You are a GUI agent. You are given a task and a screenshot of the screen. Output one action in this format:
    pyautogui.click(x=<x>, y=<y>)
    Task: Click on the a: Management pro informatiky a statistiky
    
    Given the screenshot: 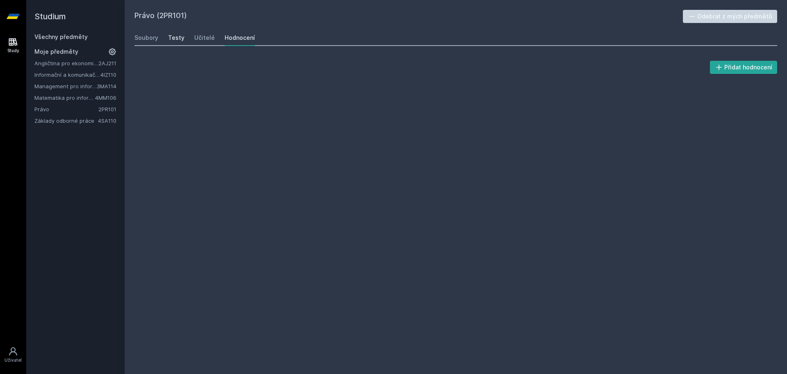 What is the action you would take?
    pyautogui.click(x=66, y=86)
    